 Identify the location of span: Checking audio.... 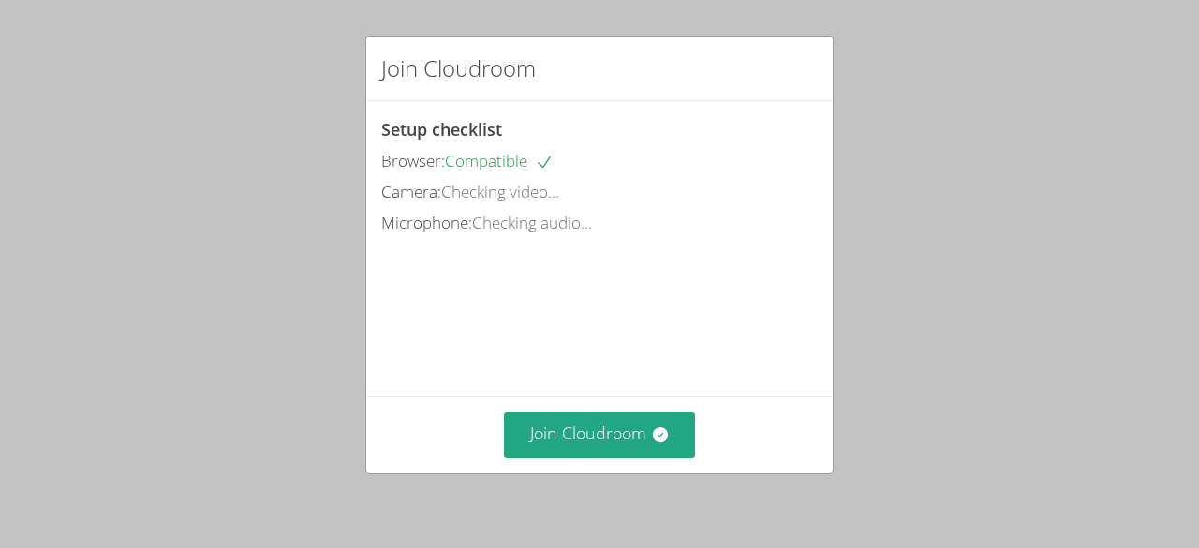
(532, 222).